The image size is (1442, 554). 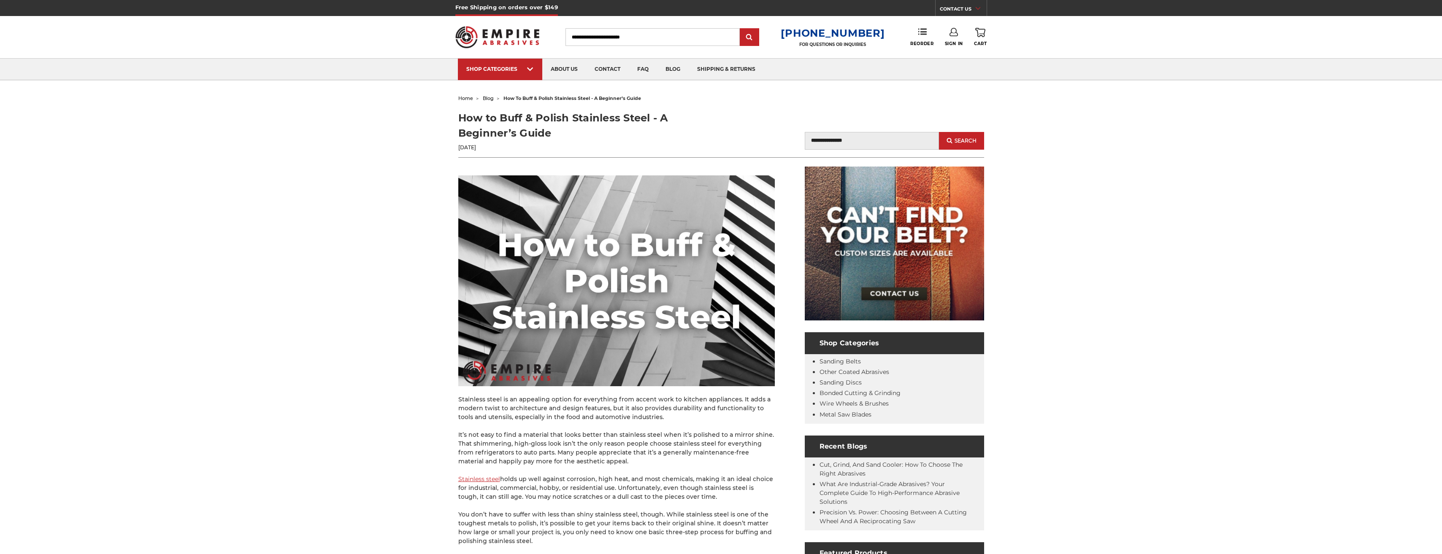 What do you see at coordinates (465, 98) in the screenshot?
I see `span: home` at bounding box center [465, 98].